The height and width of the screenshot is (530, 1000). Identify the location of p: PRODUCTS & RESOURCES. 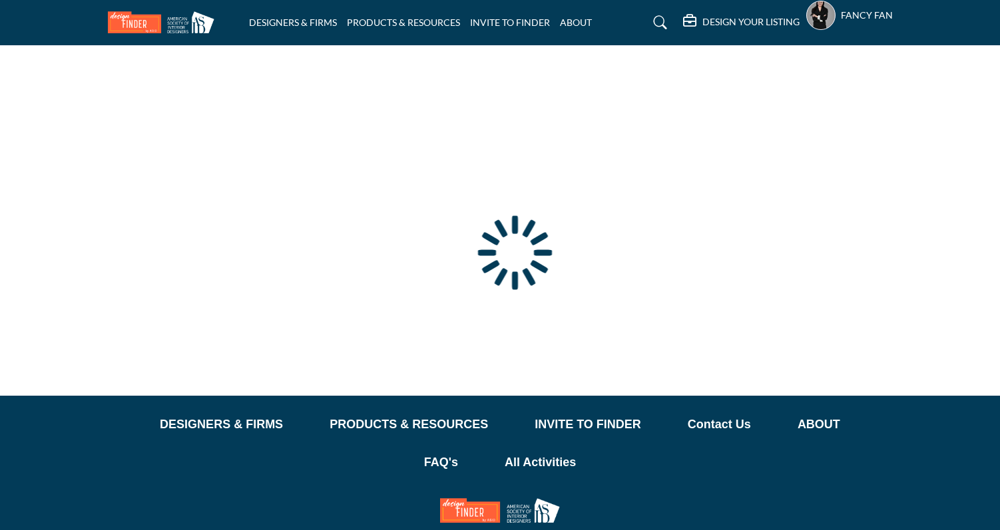
(409, 425).